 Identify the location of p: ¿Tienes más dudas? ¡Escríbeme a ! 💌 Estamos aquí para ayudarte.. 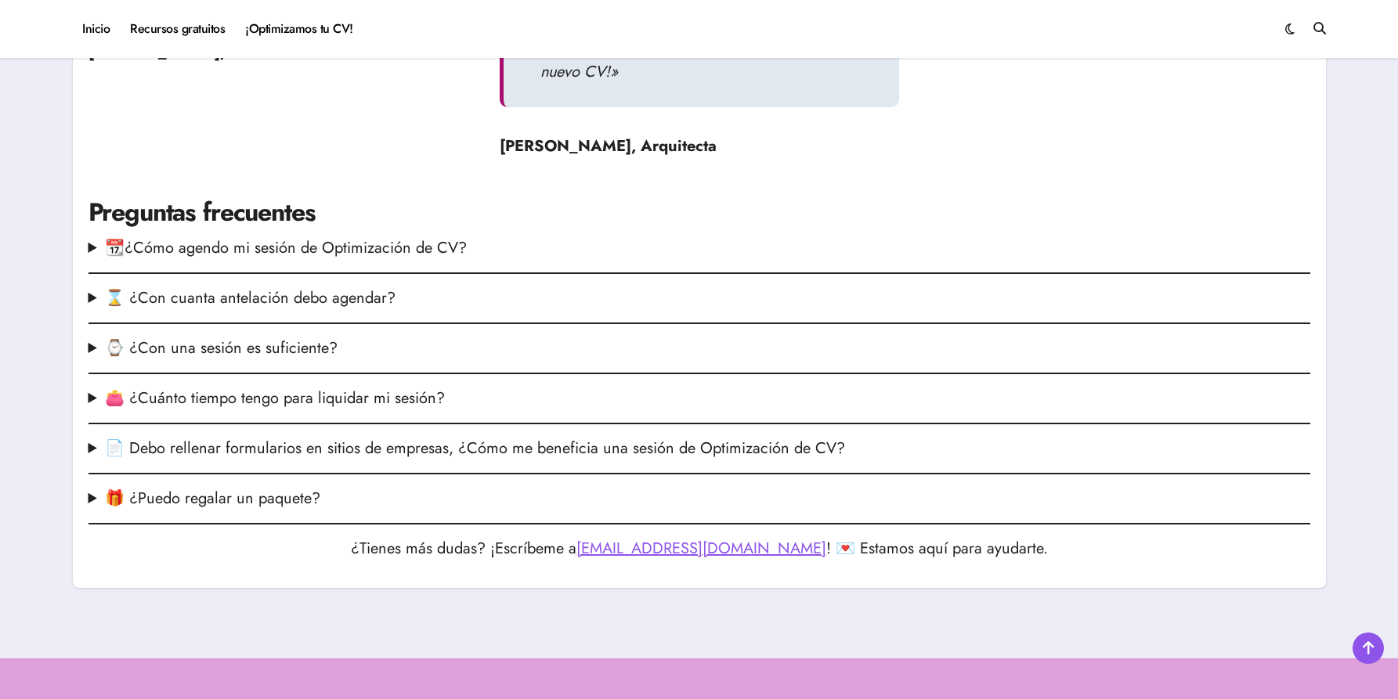
(699, 549).